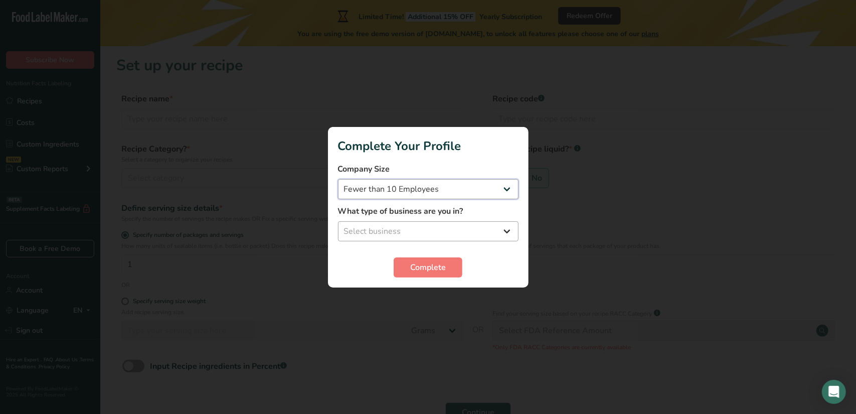  I want to click on div: Open Intercom Messenger, so click(834, 392).